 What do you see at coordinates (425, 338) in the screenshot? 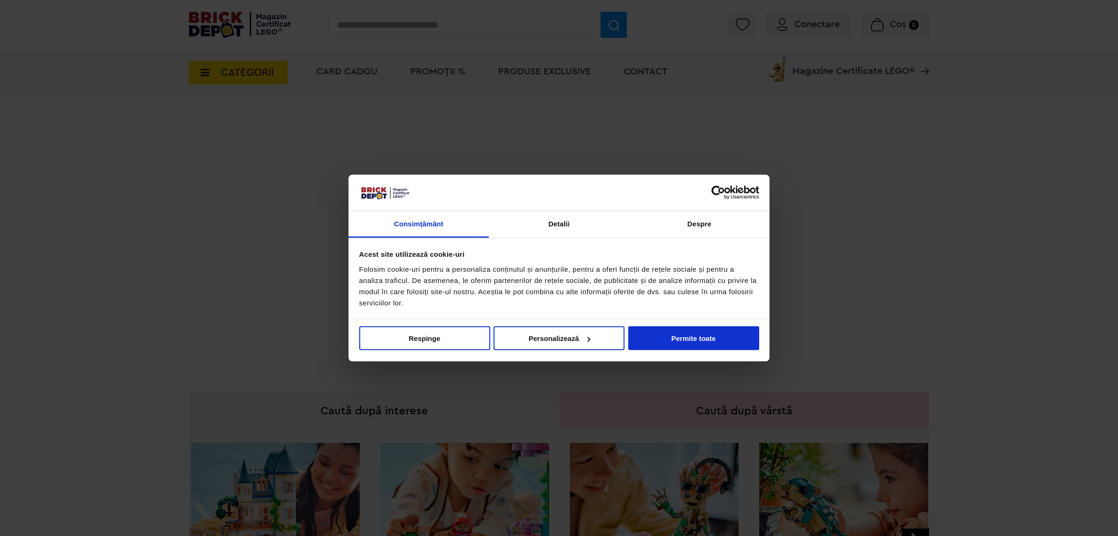
I see `button: Respinge` at bounding box center [425, 338].